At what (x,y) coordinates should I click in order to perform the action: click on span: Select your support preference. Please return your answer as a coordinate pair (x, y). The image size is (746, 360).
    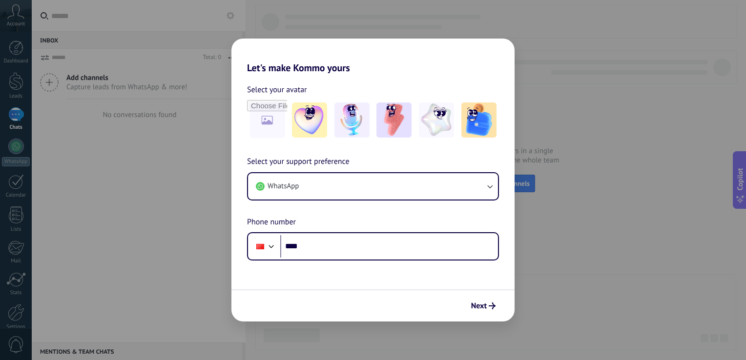
    Looking at the image, I should click on (298, 162).